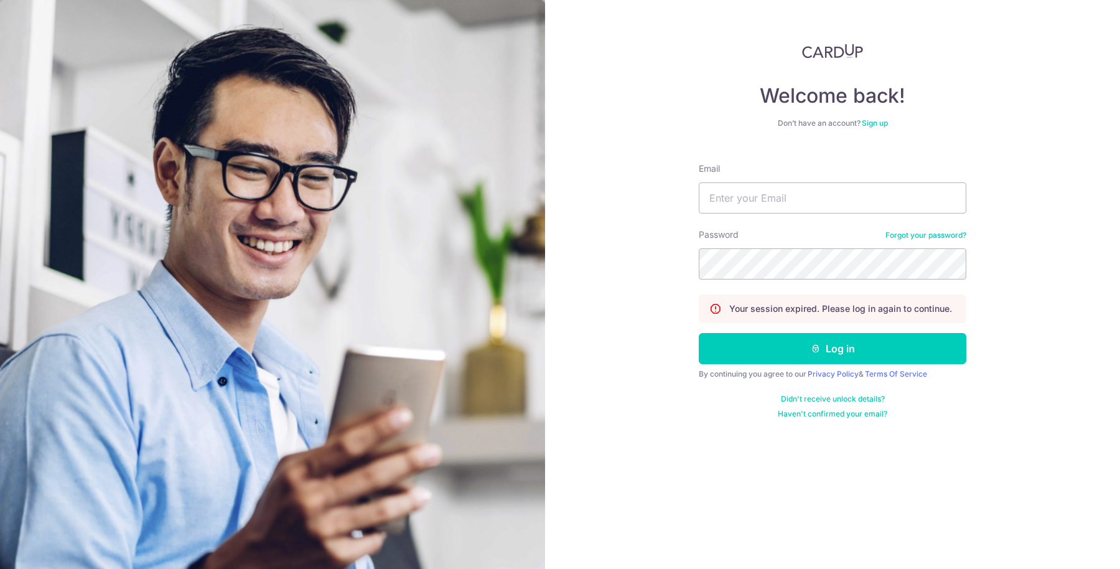  Describe the element at coordinates (833, 374) in the screenshot. I see `div: By continuing you agree to our &` at that location.